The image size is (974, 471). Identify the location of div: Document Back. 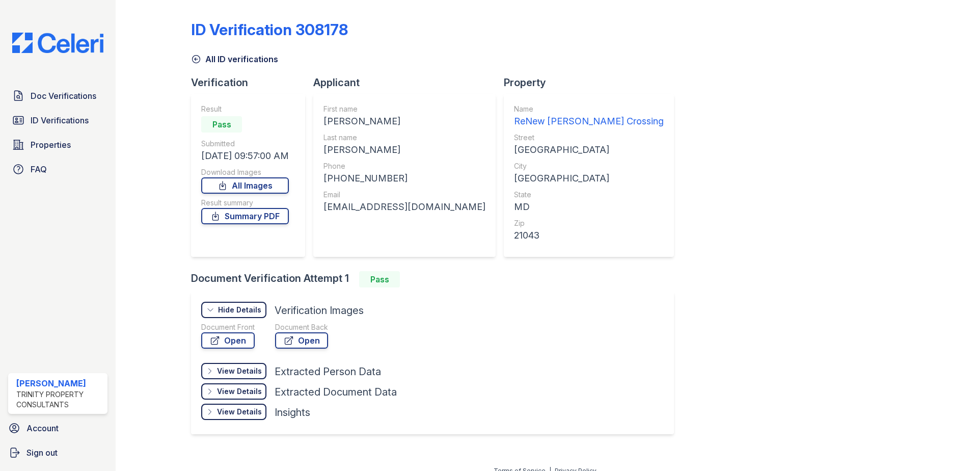
(301, 327).